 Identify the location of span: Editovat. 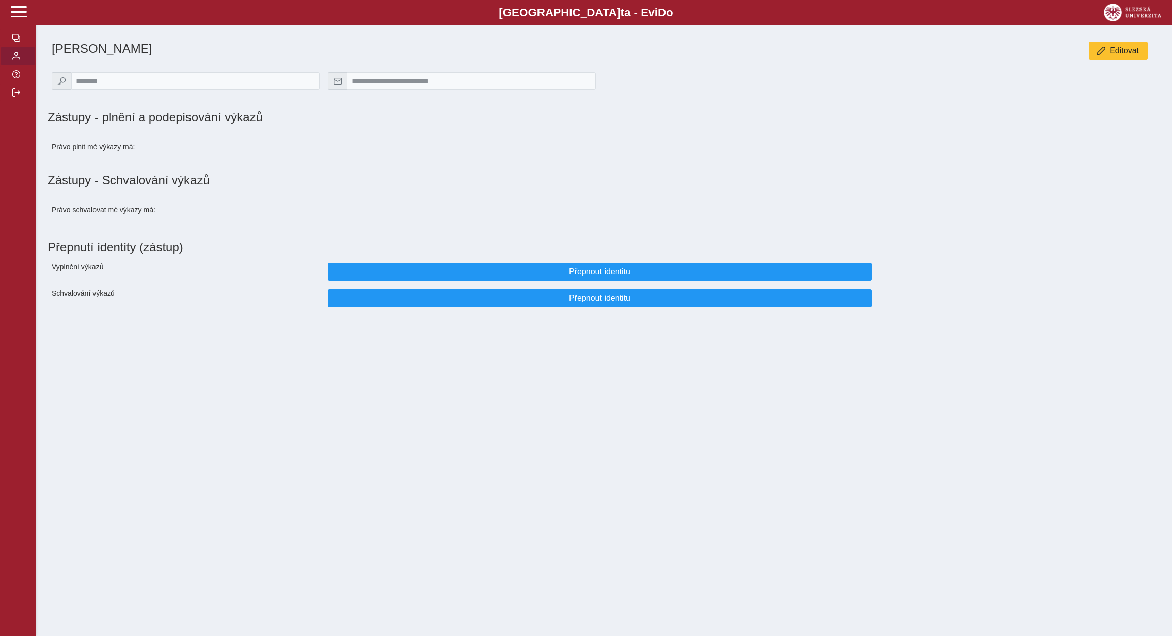
(1124, 51).